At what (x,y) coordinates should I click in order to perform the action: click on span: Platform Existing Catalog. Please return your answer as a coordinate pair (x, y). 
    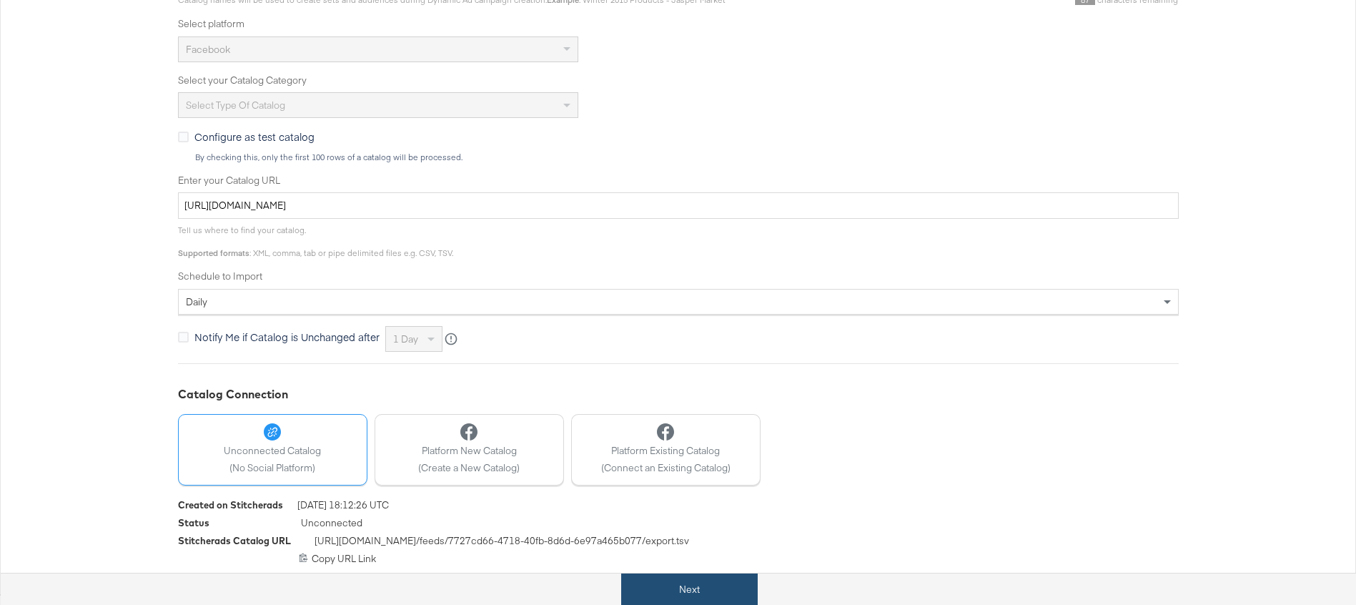
    Looking at the image, I should click on (665, 450).